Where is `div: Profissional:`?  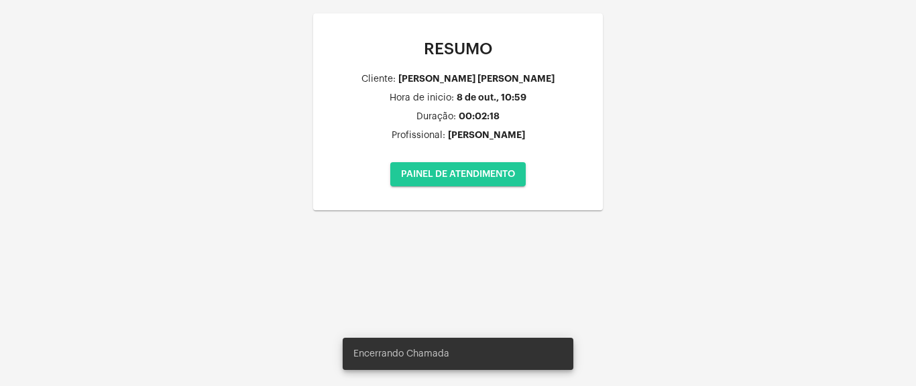
div: Profissional: is located at coordinates (418, 135).